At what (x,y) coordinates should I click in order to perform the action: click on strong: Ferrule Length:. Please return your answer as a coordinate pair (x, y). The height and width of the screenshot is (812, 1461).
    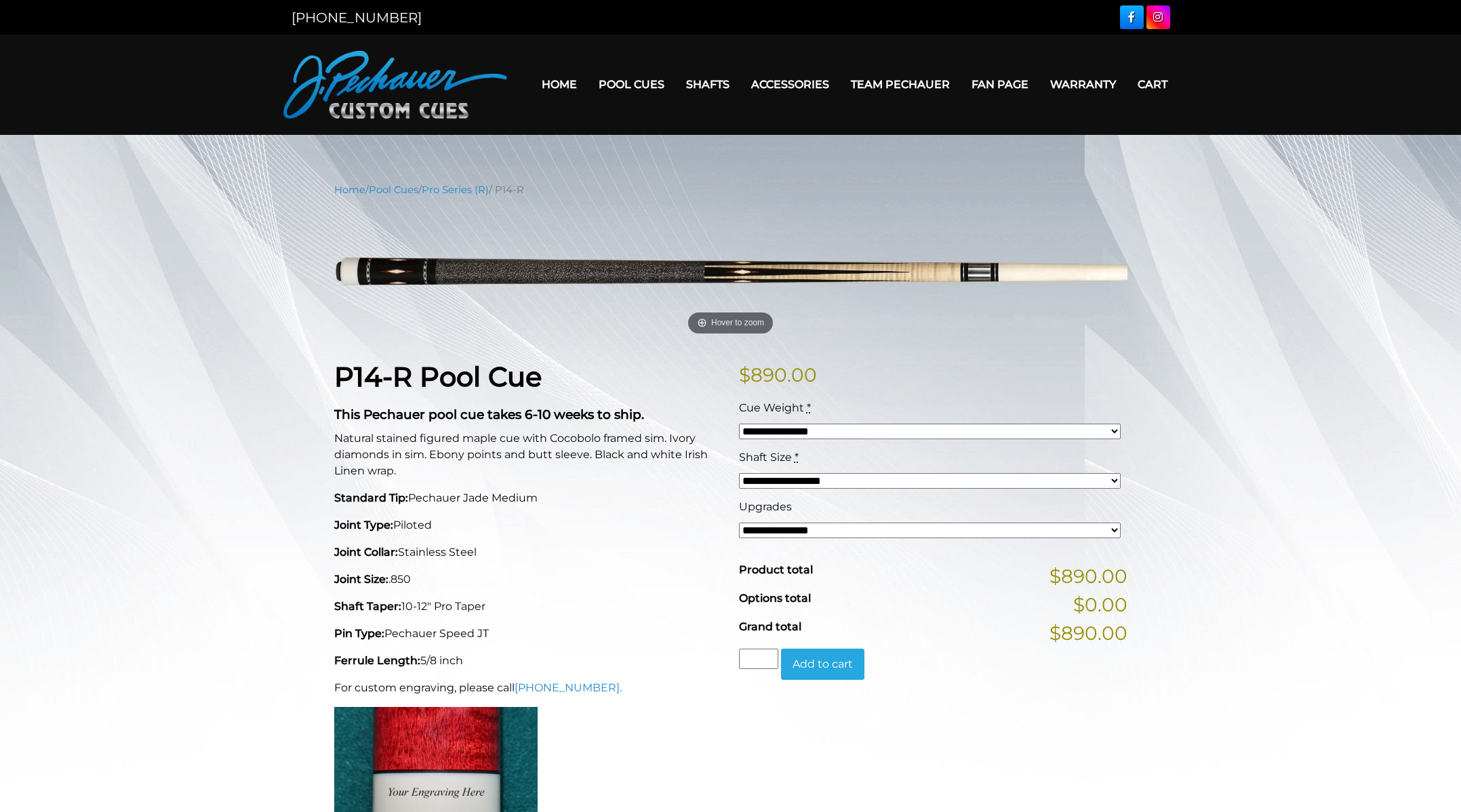
    Looking at the image, I should click on (377, 660).